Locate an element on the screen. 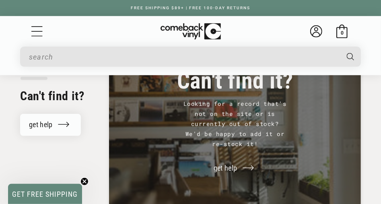 The height and width of the screenshot is (204, 381). div: GET FREE SHIPPINGClose teaser is located at coordinates (45, 194).